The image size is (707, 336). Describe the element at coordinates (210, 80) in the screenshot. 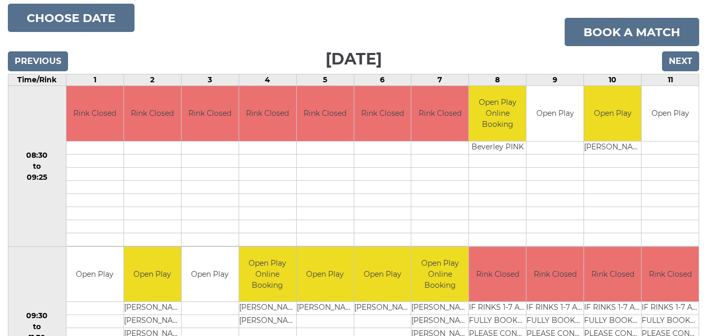

I see `td: 3` at that location.